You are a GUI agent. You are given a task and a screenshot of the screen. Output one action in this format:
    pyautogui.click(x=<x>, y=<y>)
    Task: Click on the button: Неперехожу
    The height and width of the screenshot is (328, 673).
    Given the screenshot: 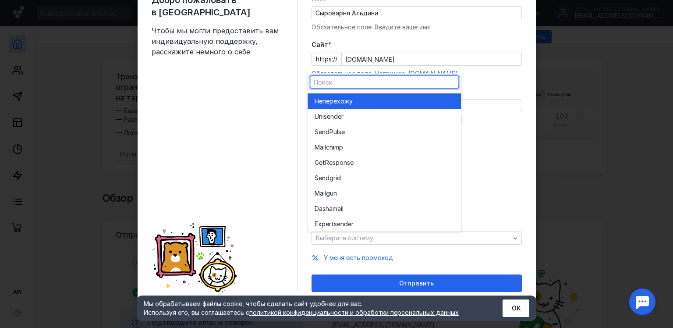 What is the action you would take?
    pyautogui.click(x=385, y=101)
    